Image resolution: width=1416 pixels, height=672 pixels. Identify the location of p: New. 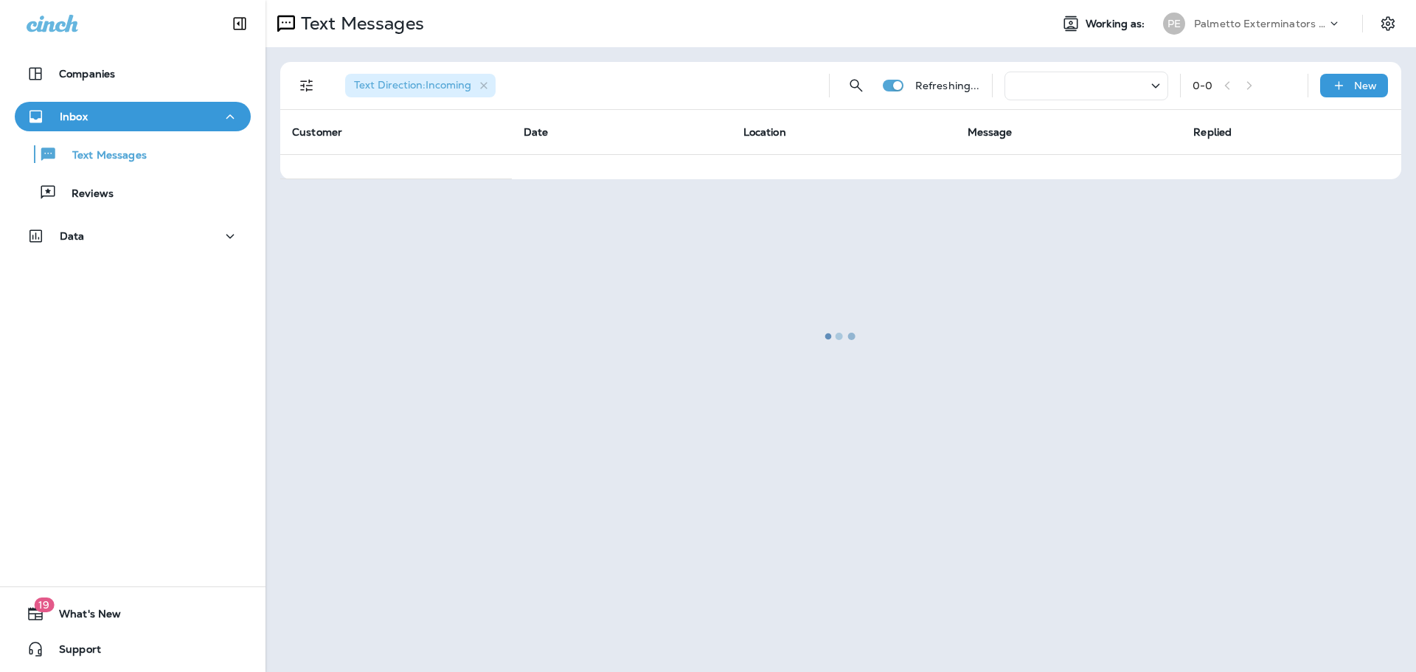
(1365, 86).